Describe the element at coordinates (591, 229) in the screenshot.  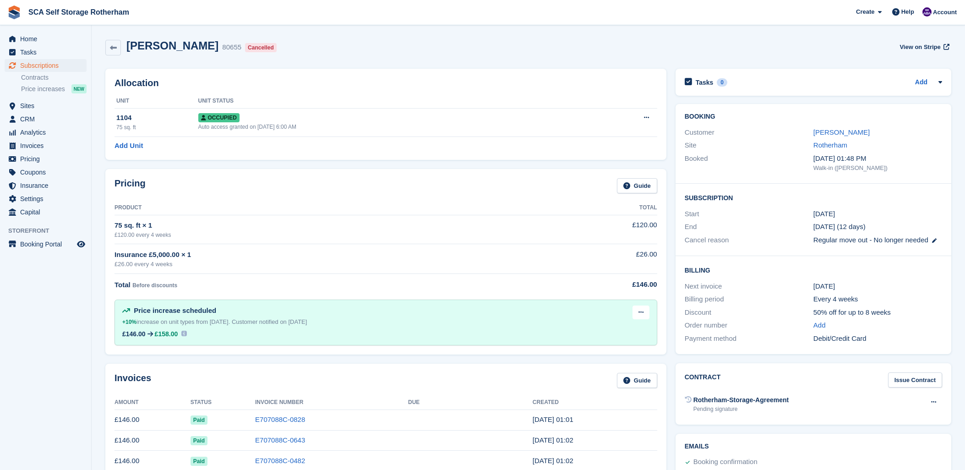
I see `td: £120.00` at that location.